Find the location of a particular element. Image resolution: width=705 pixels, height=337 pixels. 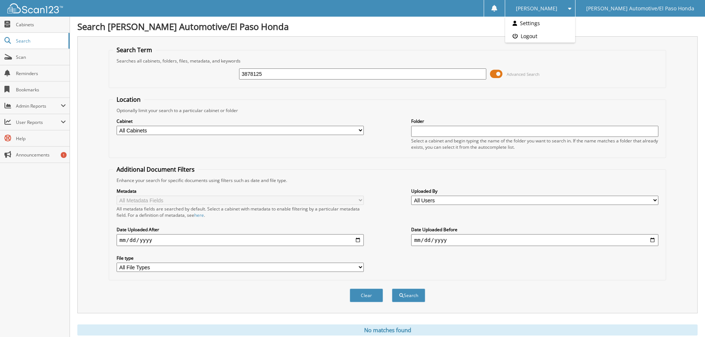

div: Chat Widget is located at coordinates (687, 320).